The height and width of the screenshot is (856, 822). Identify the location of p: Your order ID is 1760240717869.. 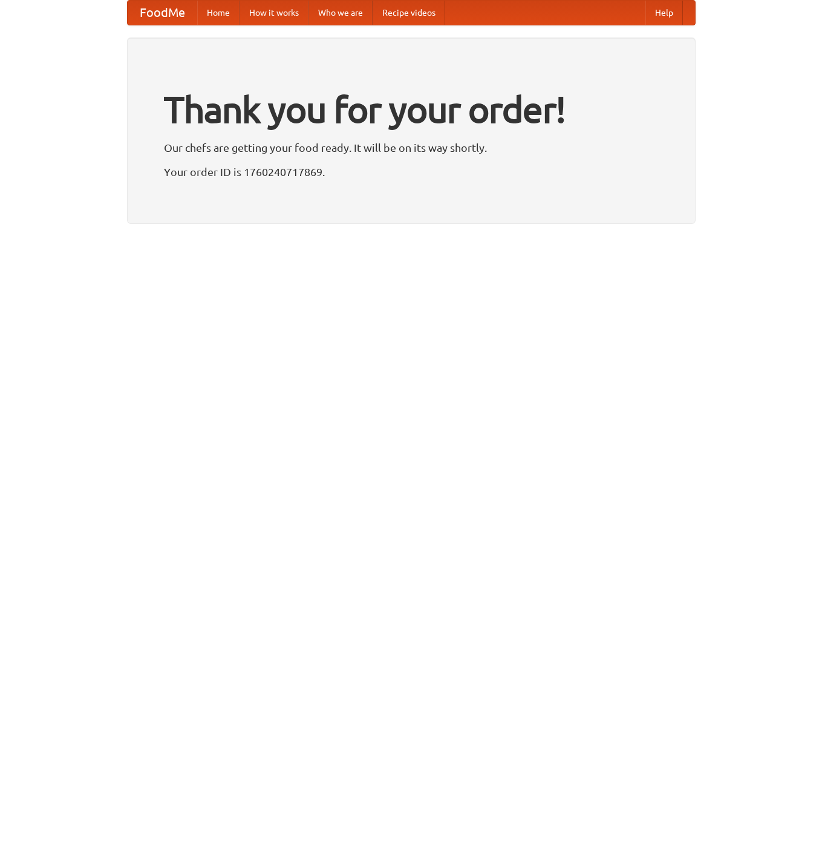
(411, 172).